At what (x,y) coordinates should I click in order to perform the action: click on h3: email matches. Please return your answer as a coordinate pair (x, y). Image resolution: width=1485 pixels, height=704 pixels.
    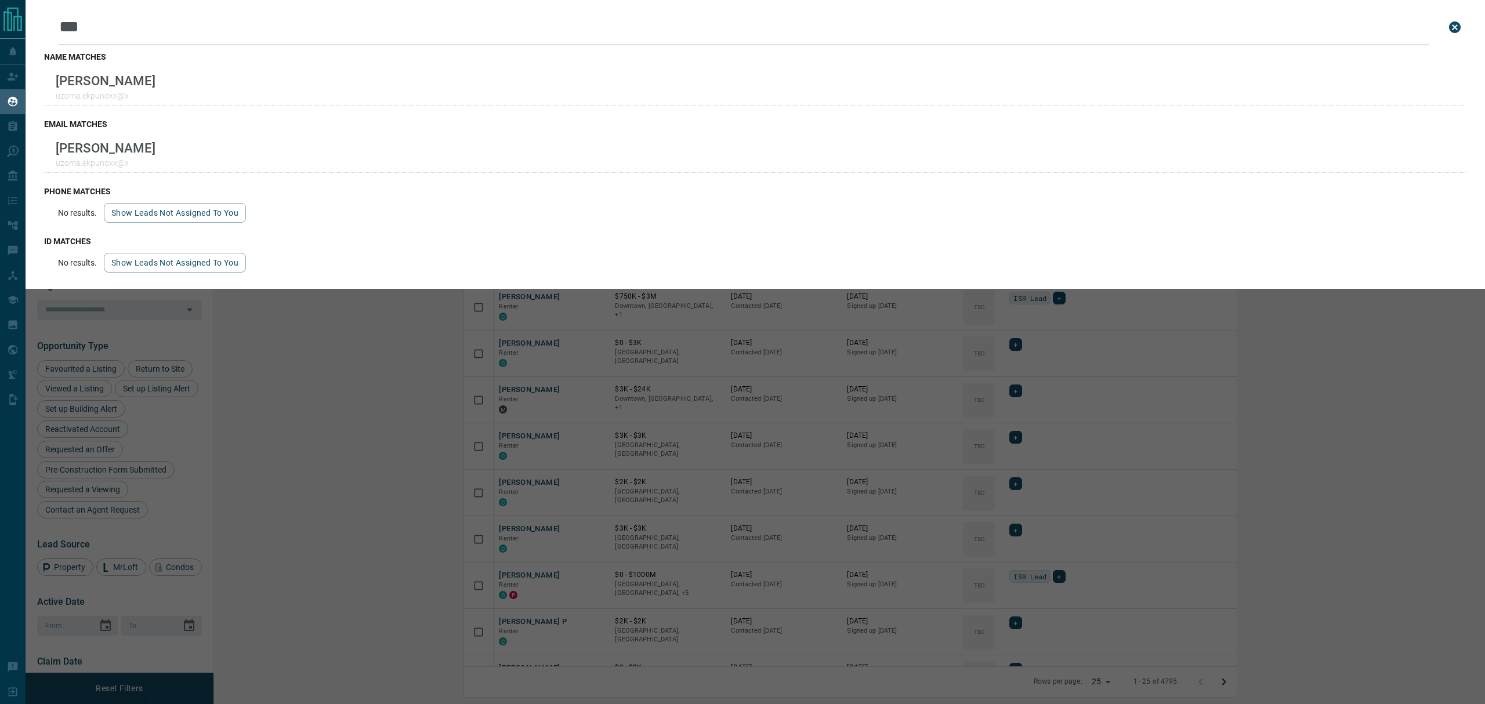
    Looking at the image, I should click on (755, 124).